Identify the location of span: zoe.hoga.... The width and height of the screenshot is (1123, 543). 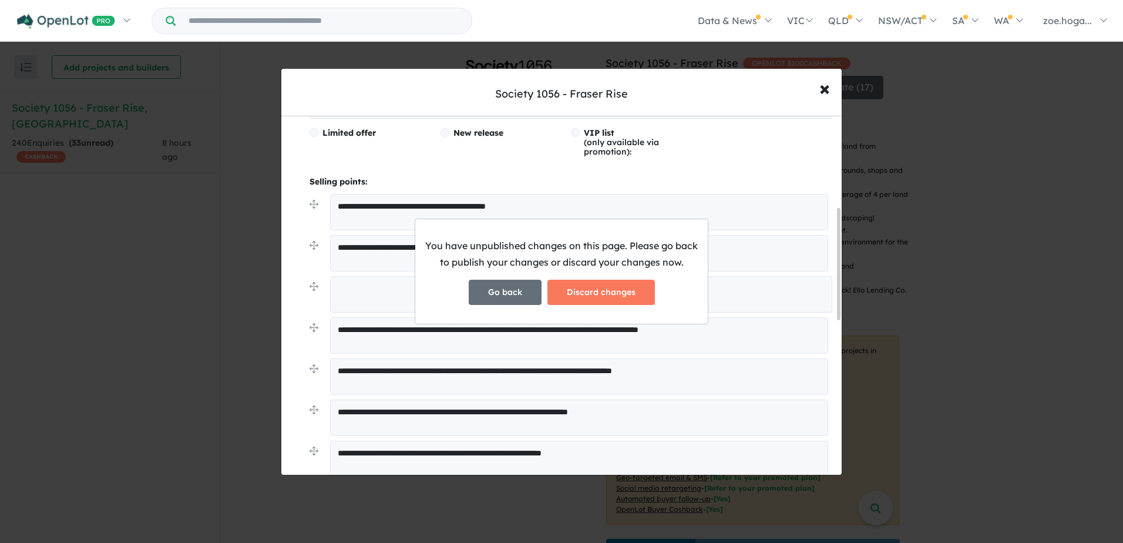
(1067, 21).